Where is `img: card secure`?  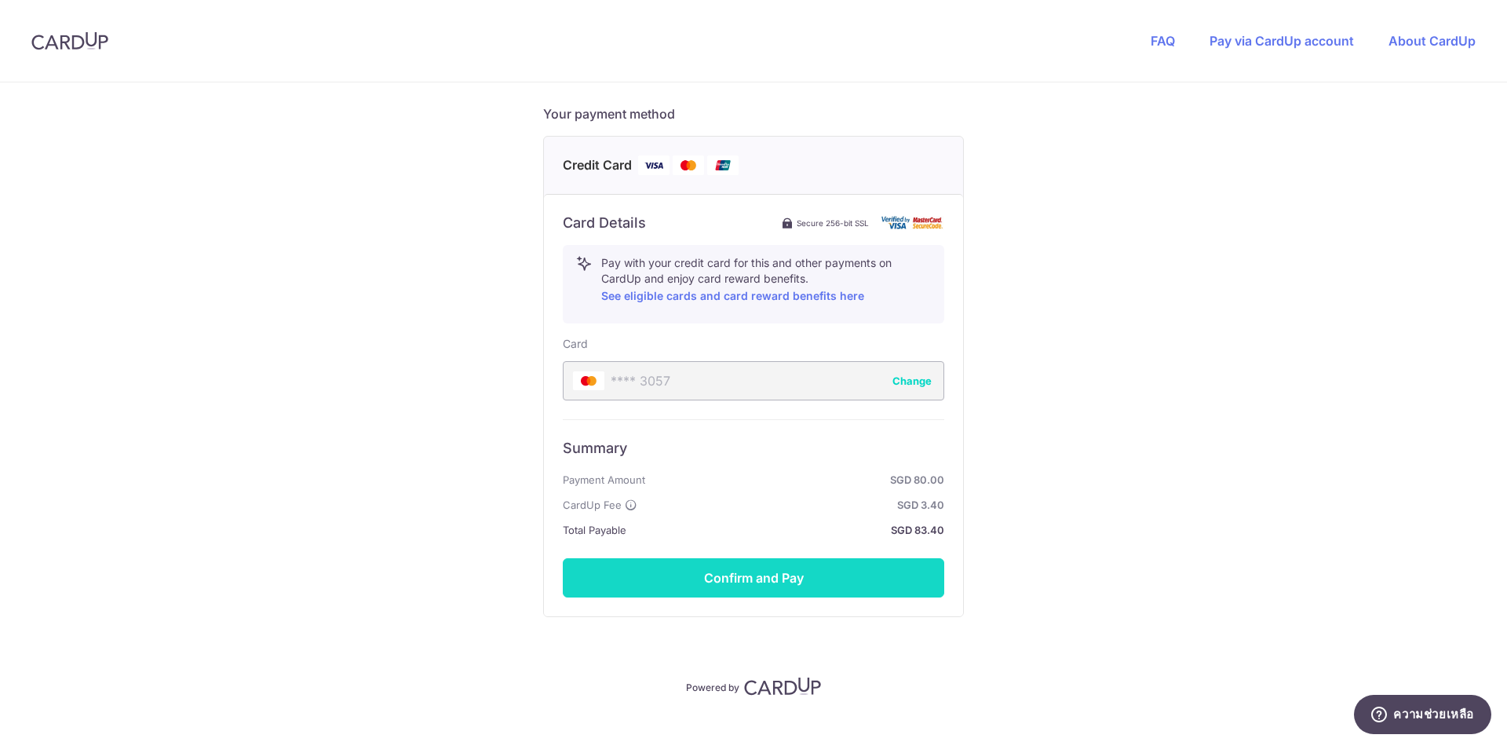 img: card secure is located at coordinates (913, 222).